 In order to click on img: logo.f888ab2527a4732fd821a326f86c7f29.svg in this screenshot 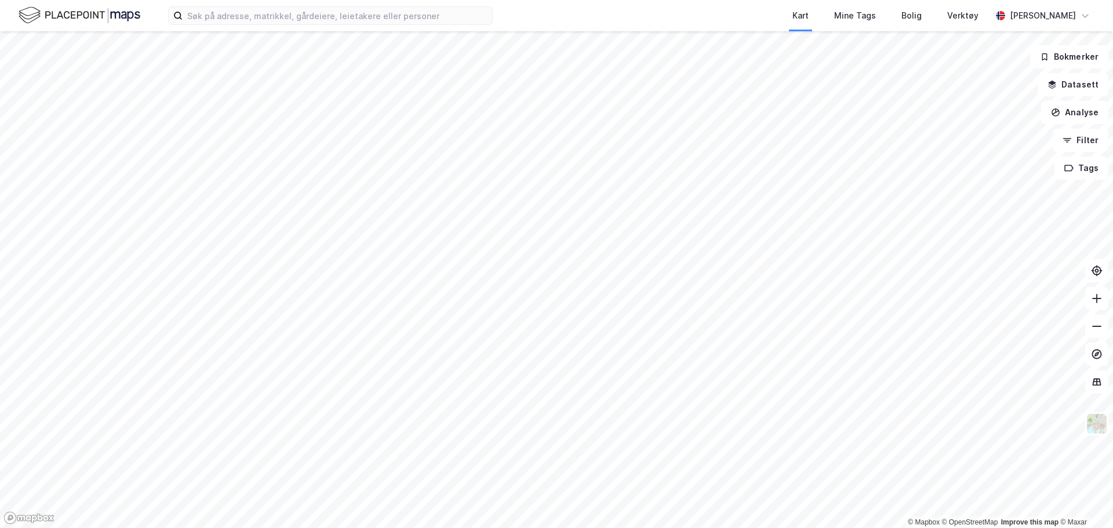, I will do `click(79, 15)`.